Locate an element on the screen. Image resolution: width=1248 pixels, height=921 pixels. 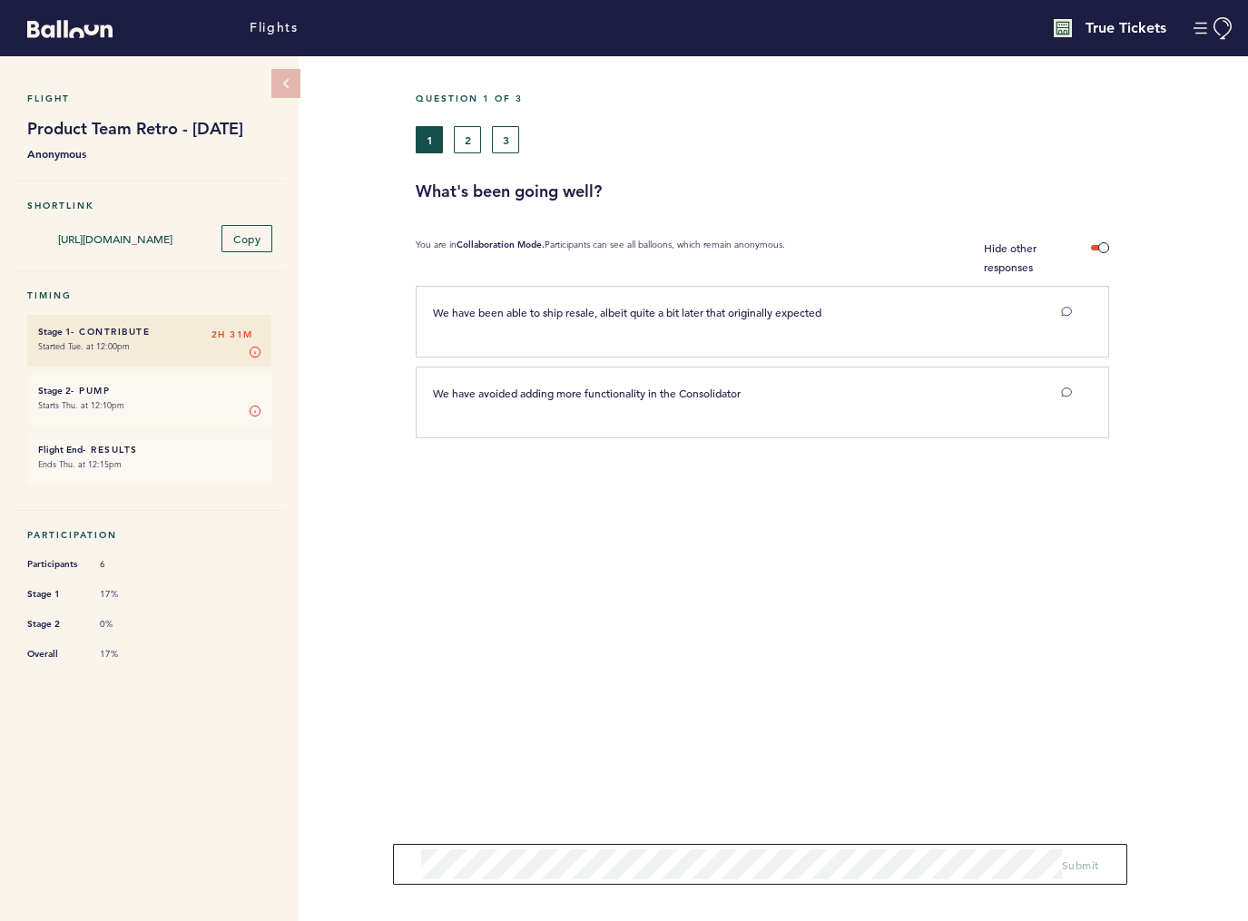
button: Manage Account is located at coordinates (1214, 28).